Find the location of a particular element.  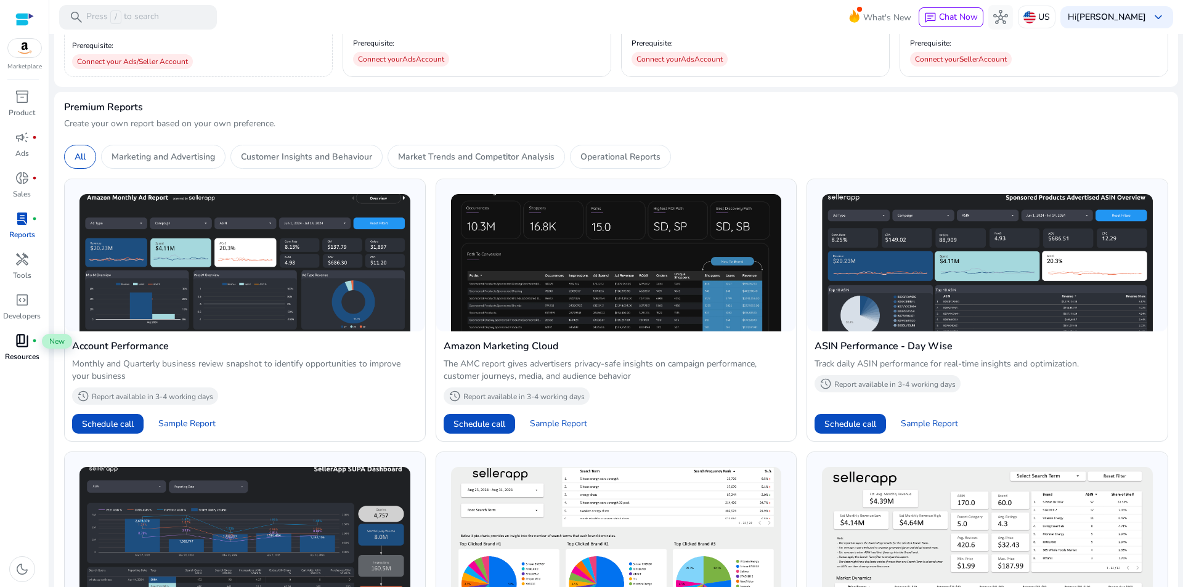

span: donut_small is located at coordinates (22, 178).